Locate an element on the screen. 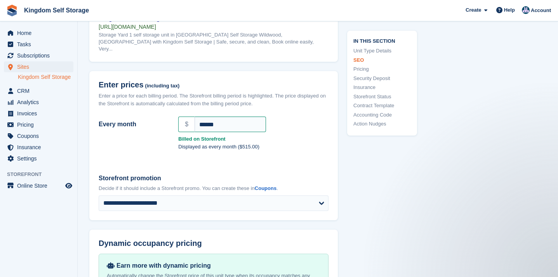  span: Tasks is located at coordinates (40, 44).